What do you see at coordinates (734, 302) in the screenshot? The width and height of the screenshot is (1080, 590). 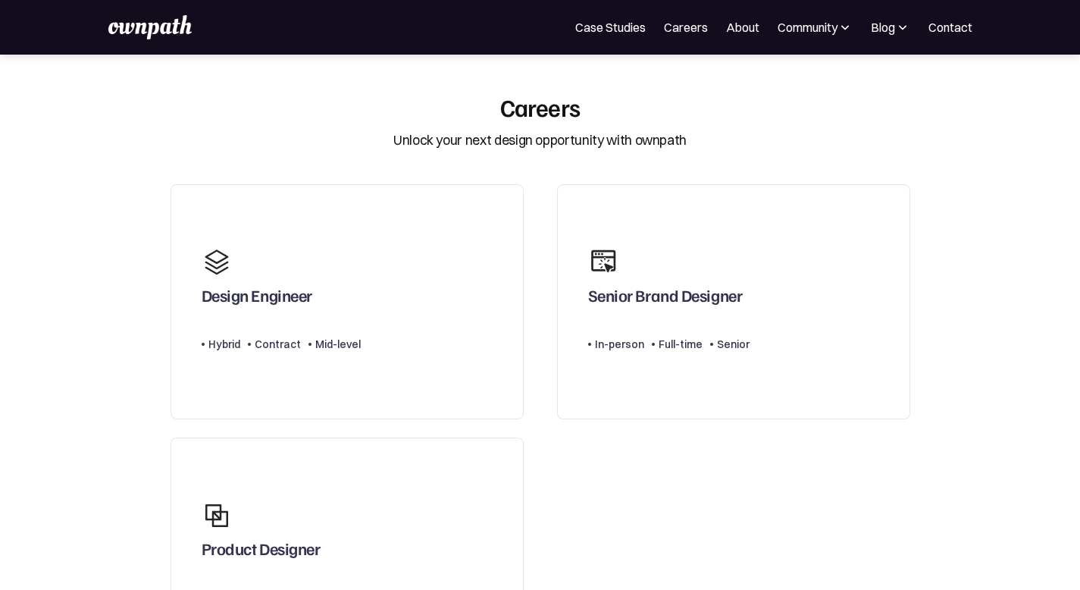 I see `a: Senior Brand DesignerIn-personFull-timeSenior` at bounding box center [734, 302].